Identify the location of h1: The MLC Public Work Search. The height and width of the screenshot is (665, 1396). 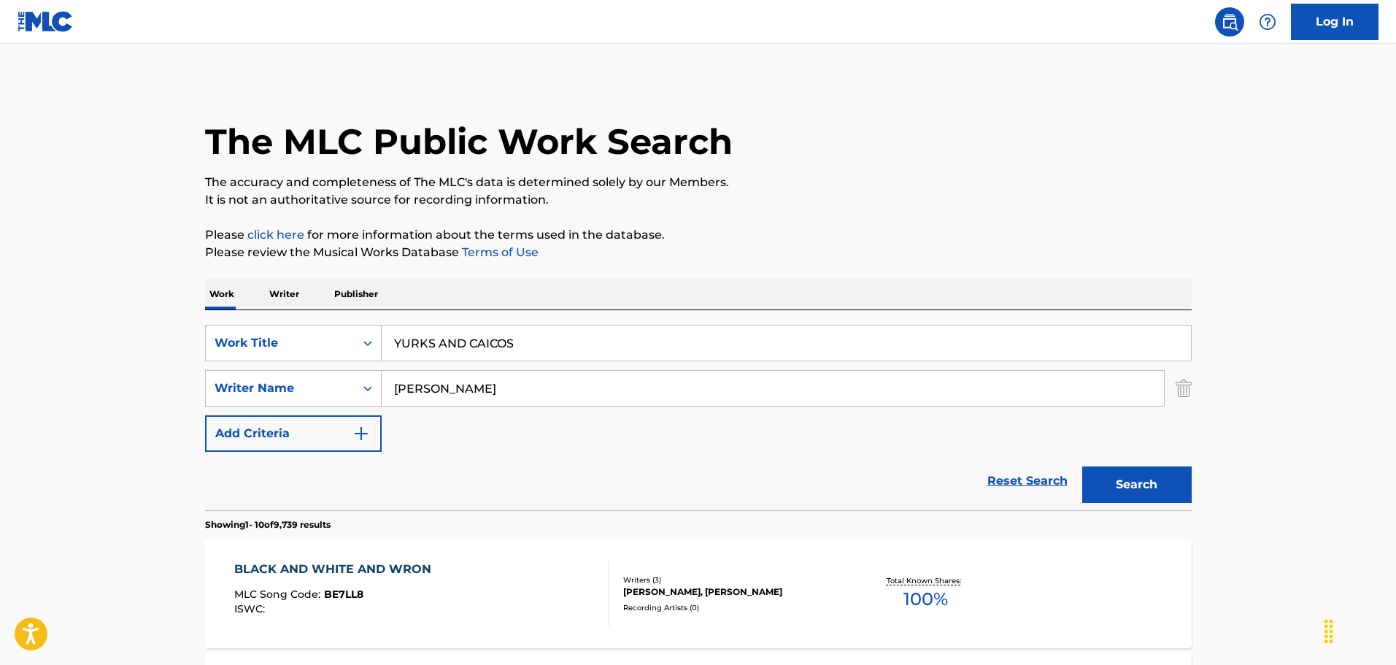
(468, 142).